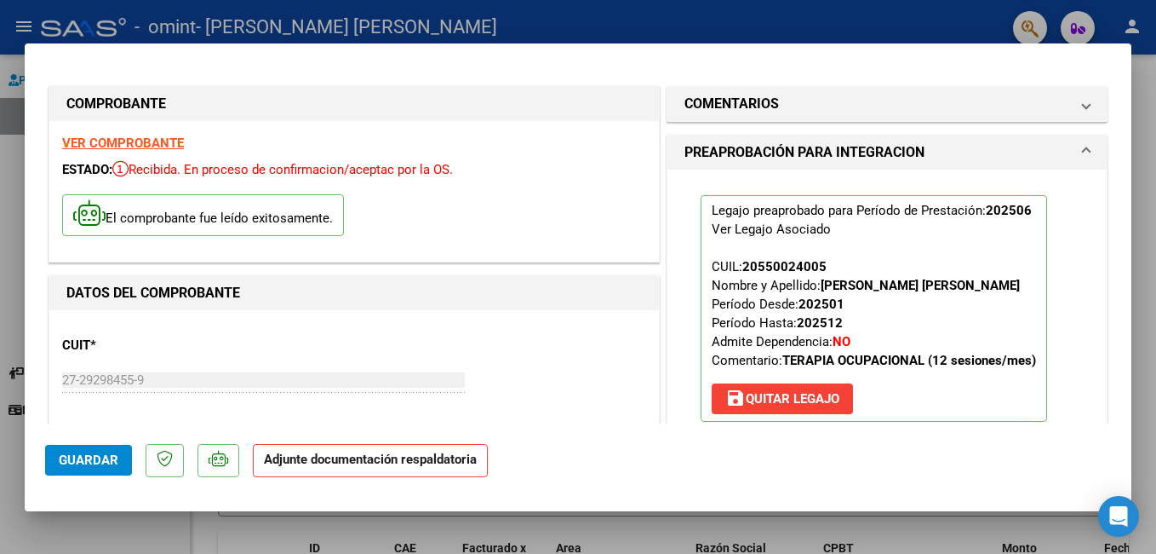  What do you see at coordinates (874, 308) in the screenshot?
I see `p: Legajo preaprobado para Período de Prestación:` at bounding box center [874, 308].